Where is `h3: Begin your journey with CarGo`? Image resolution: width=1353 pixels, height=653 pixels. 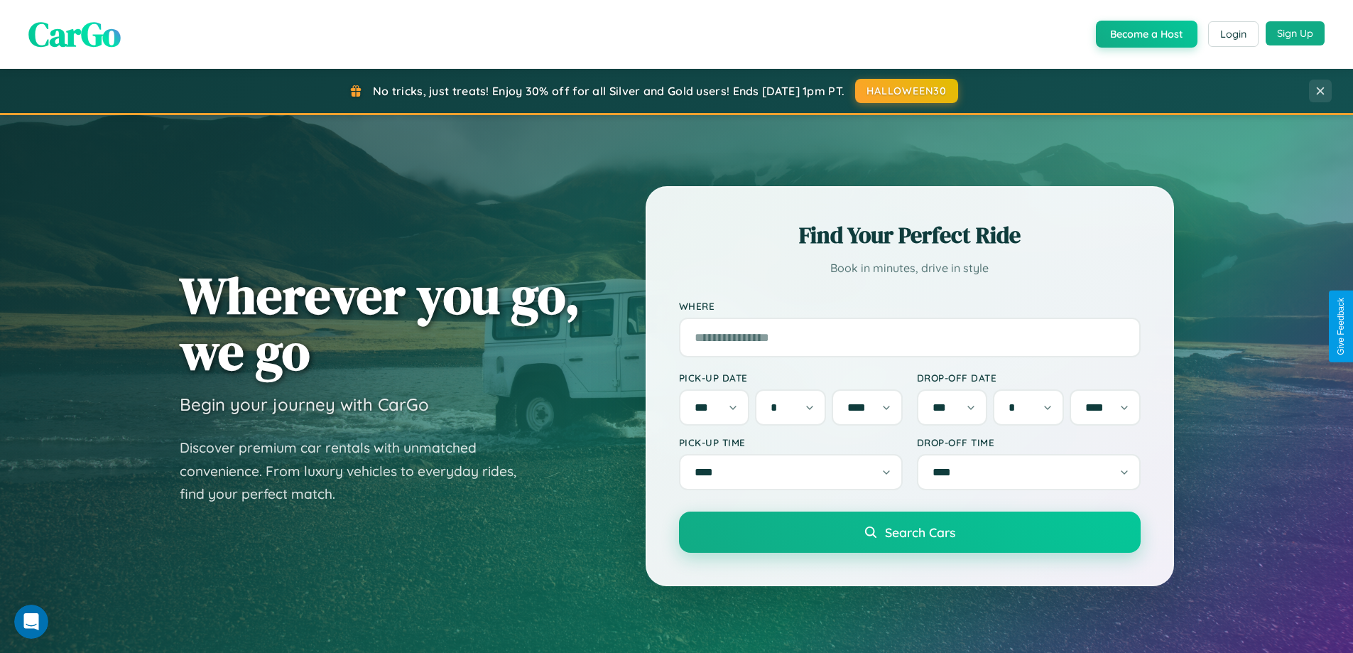 h3: Begin your journey with CarGo is located at coordinates (304, 404).